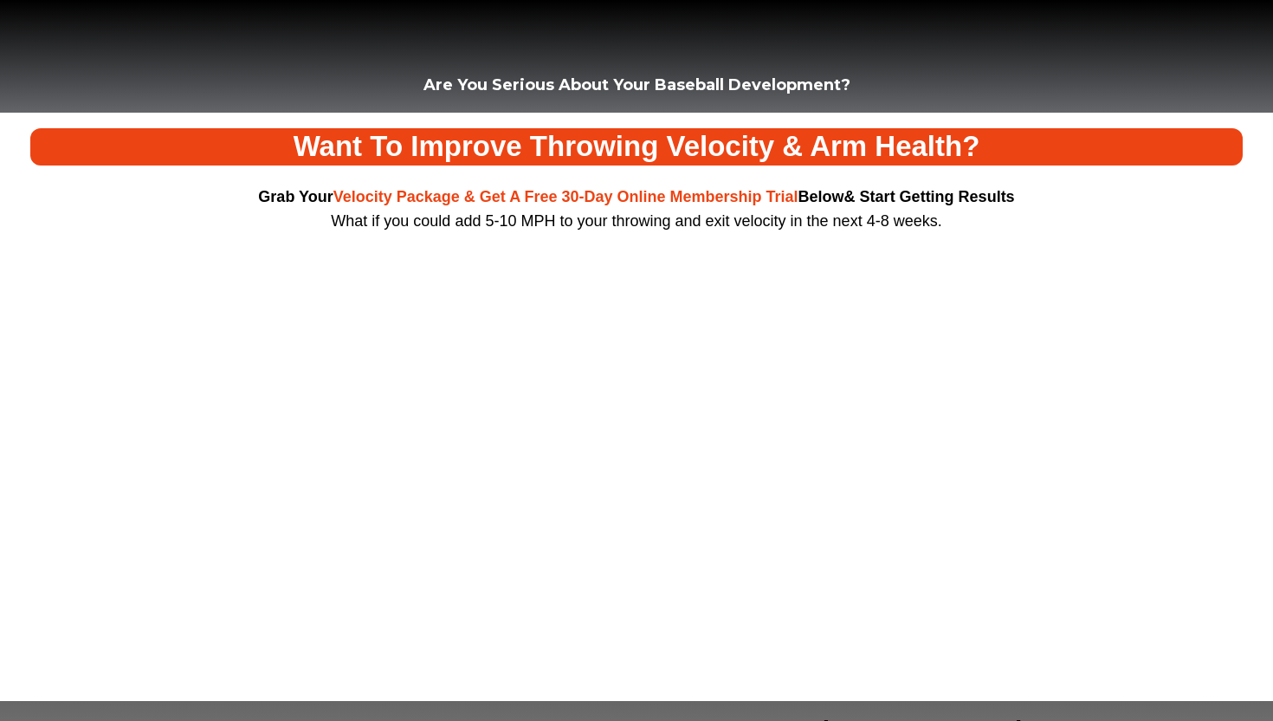 The height and width of the screenshot is (721, 1273). Describe the element at coordinates (589, 197) in the screenshot. I see `span: Velocity Package & Get A Free 30-Day Online Membership Trial` at that location.